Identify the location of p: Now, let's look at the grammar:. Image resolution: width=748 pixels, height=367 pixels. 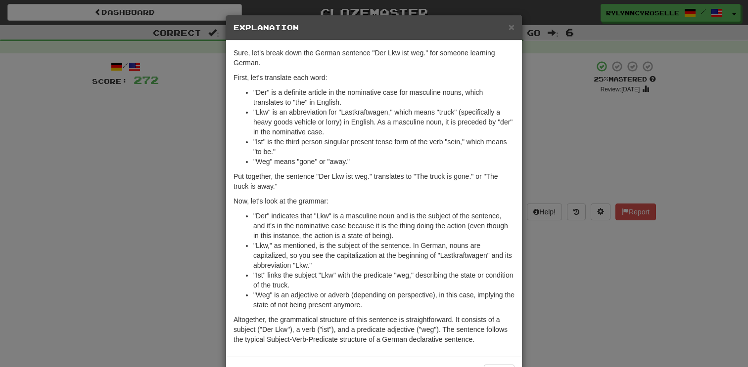
(374, 201).